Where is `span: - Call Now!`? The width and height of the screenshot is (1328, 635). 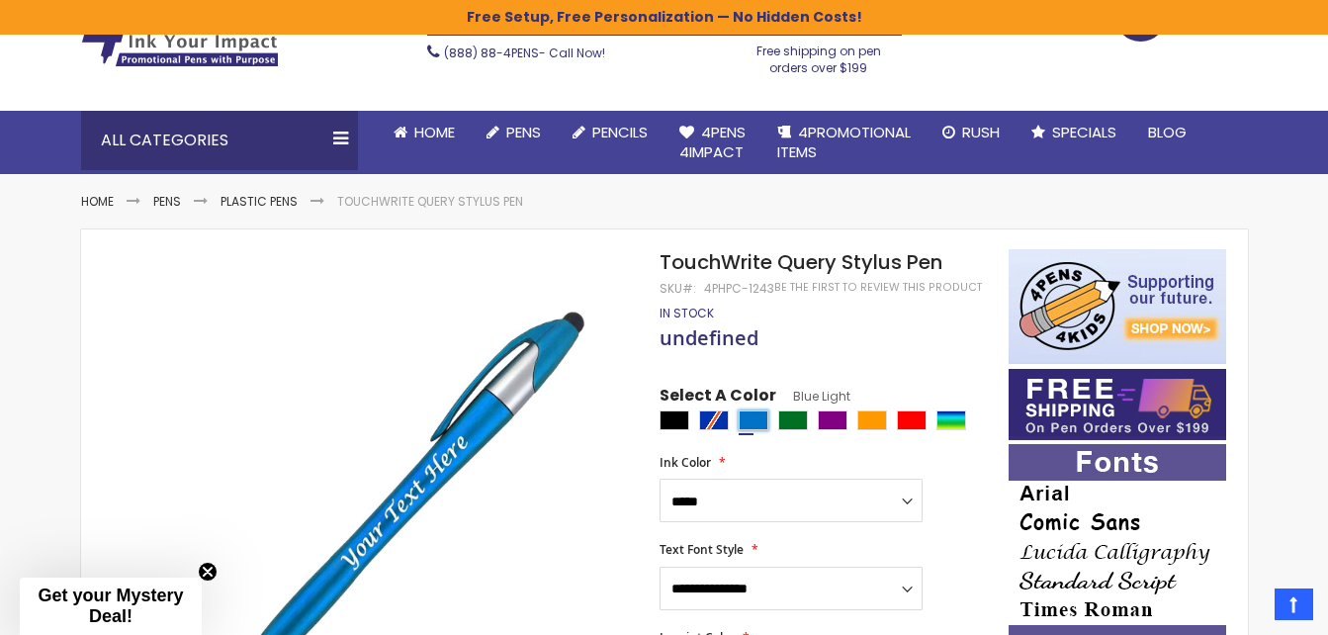
span: - Call Now! is located at coordinates (524, 52).